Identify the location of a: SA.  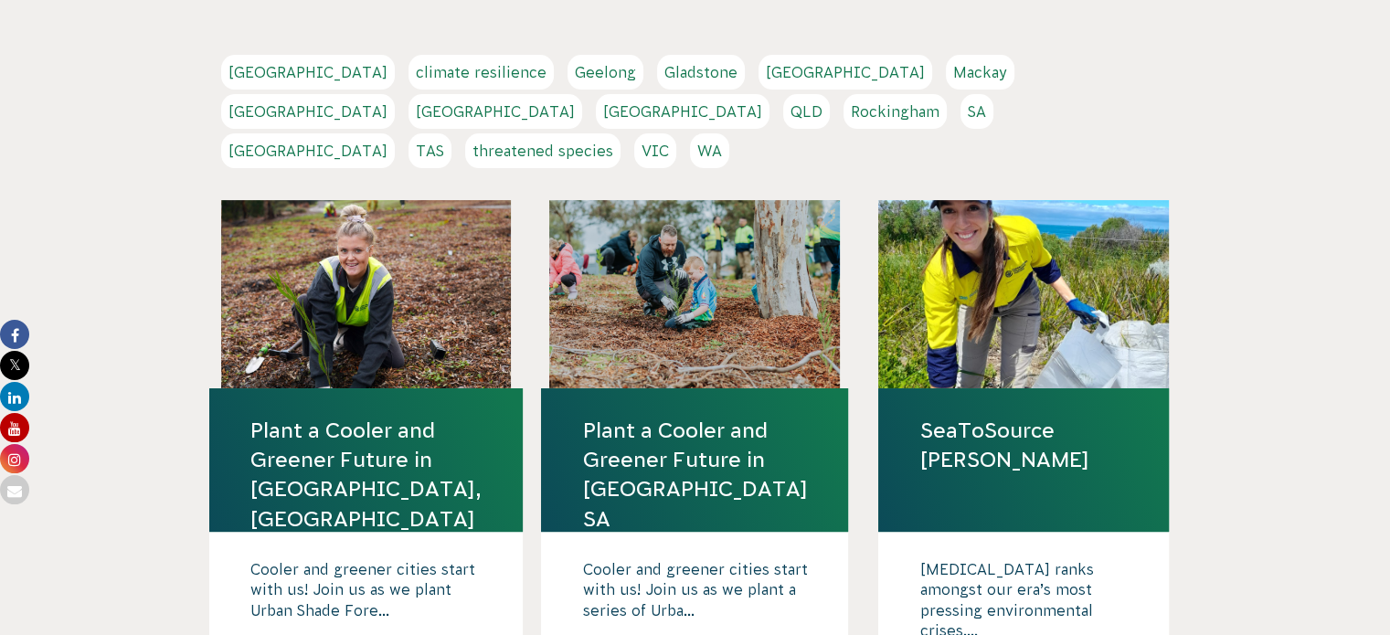
(977, 111).